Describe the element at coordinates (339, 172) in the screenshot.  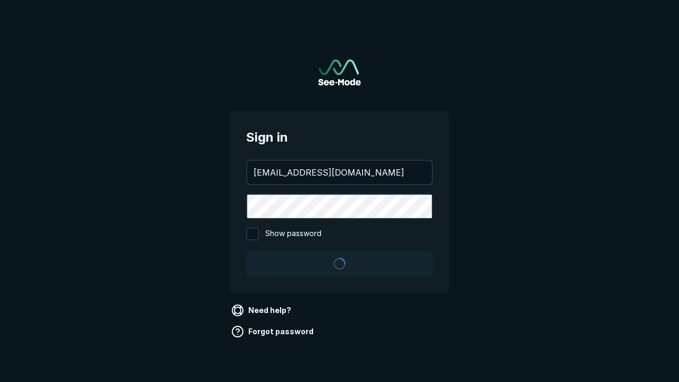
I see `input: your@email.com` at that location.